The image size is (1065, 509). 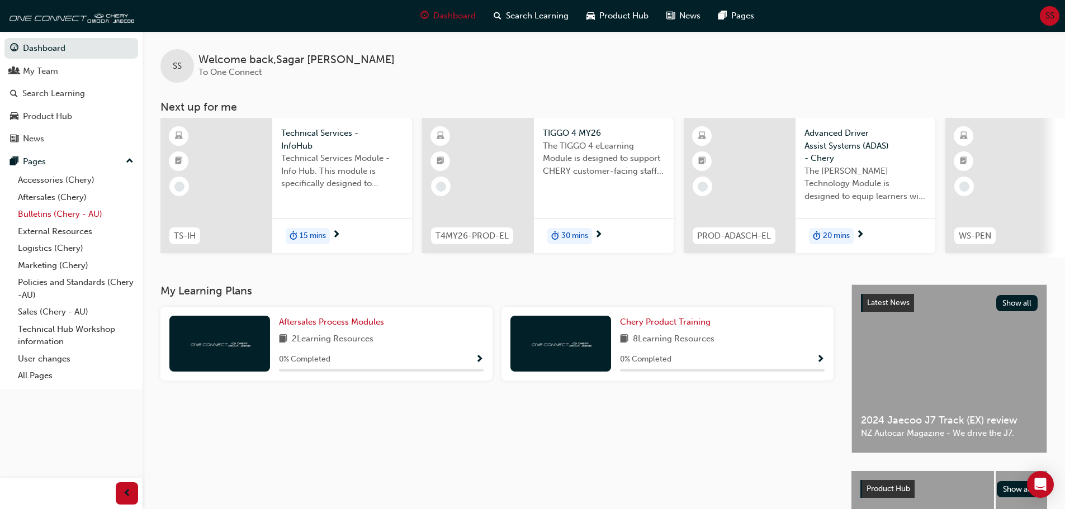 I want to click on a: Product Hub, so click(x=71, y=116).